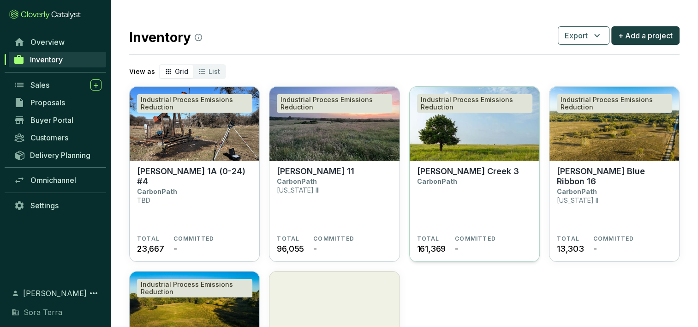 The image size is (698, 327). I want to click on a: Sales, so click(58, 85).